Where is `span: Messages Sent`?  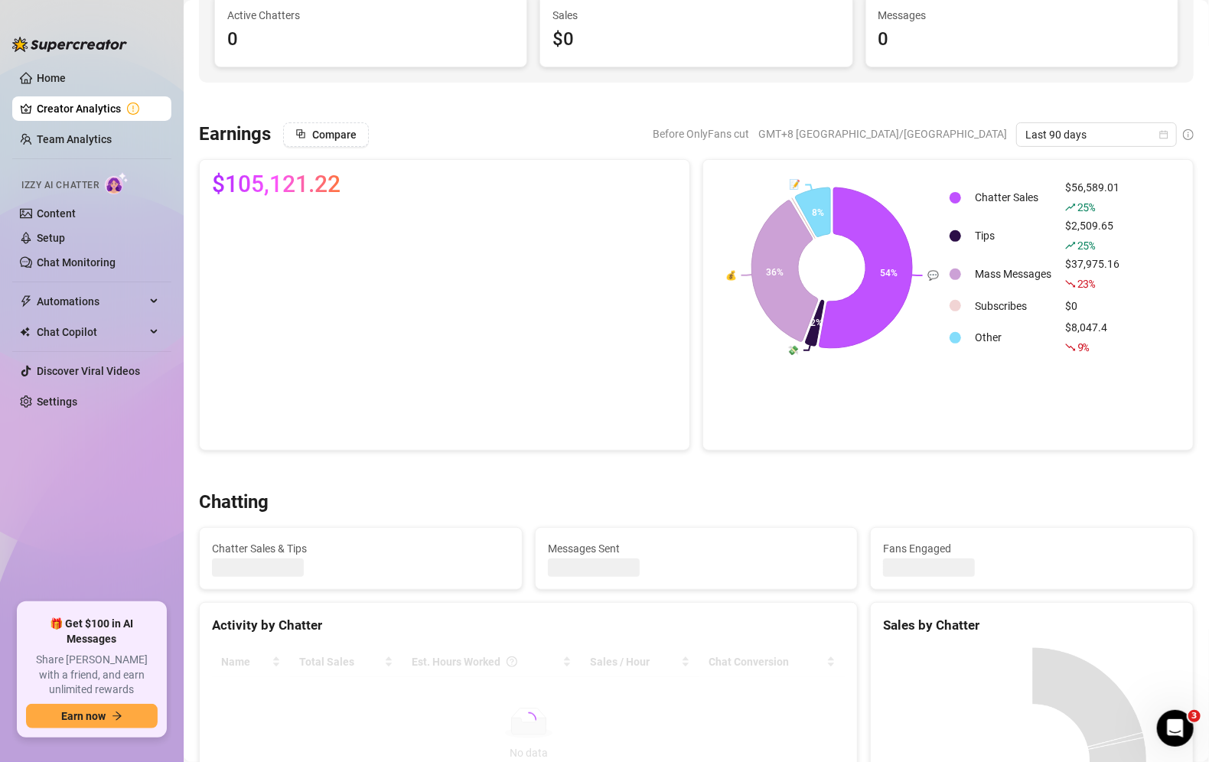 span: Messages Sent is located at coordinates (696, 549).